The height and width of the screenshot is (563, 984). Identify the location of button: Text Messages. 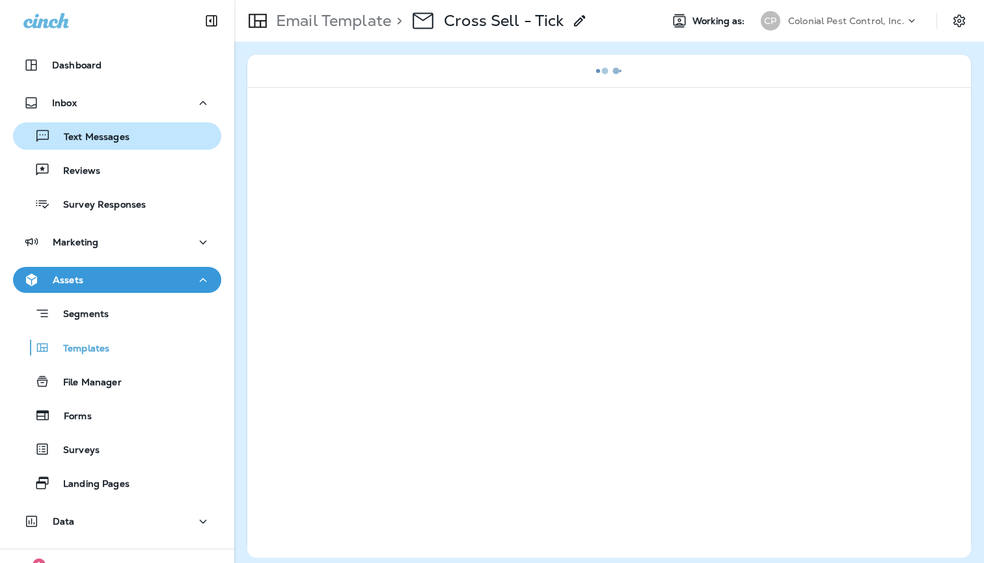
(117, 136).